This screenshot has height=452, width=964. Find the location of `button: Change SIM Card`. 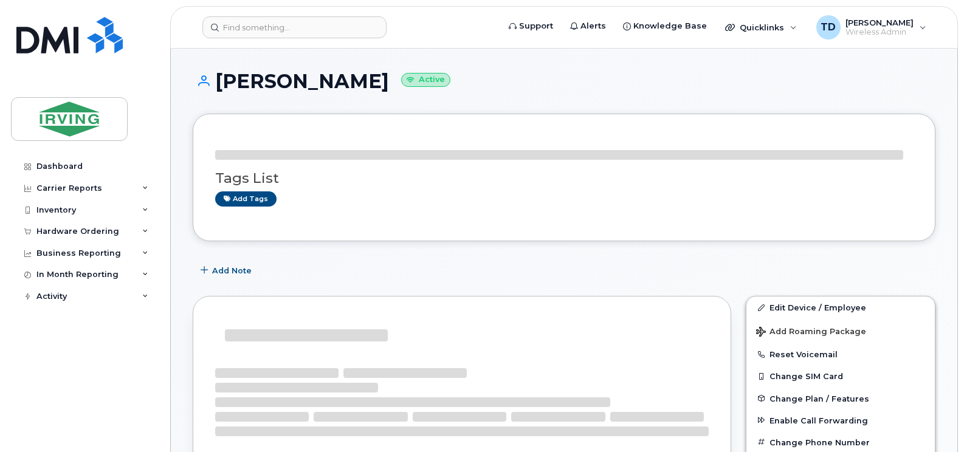

button: Change SIM Card is located at coordinates (841, 376).